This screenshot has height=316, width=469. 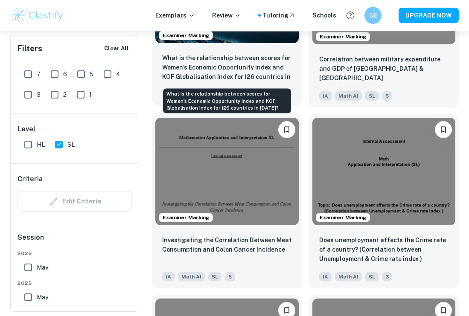 I want to click on p: Does unemployment affects the Crime rate of a country? (Correlation between Unemployment & Crime ..., so click(x=384, y=250).